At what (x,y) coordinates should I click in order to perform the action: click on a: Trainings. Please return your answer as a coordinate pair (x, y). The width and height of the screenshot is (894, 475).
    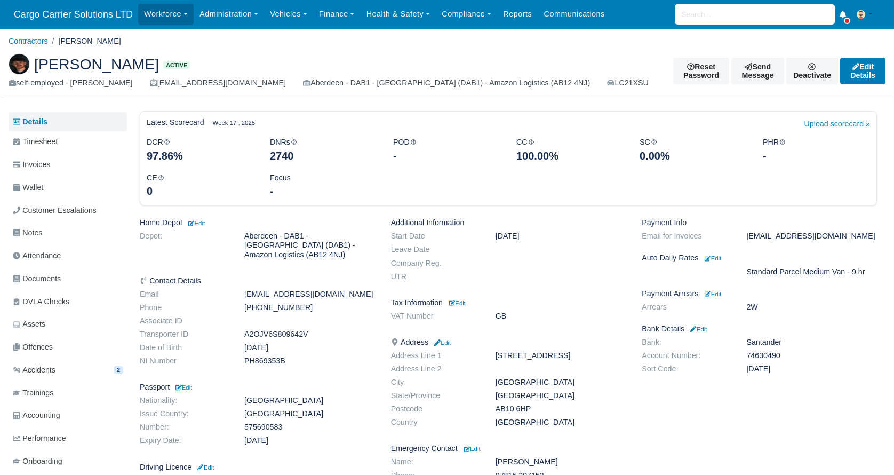
    Looking at the image, I should click on (68, 392).